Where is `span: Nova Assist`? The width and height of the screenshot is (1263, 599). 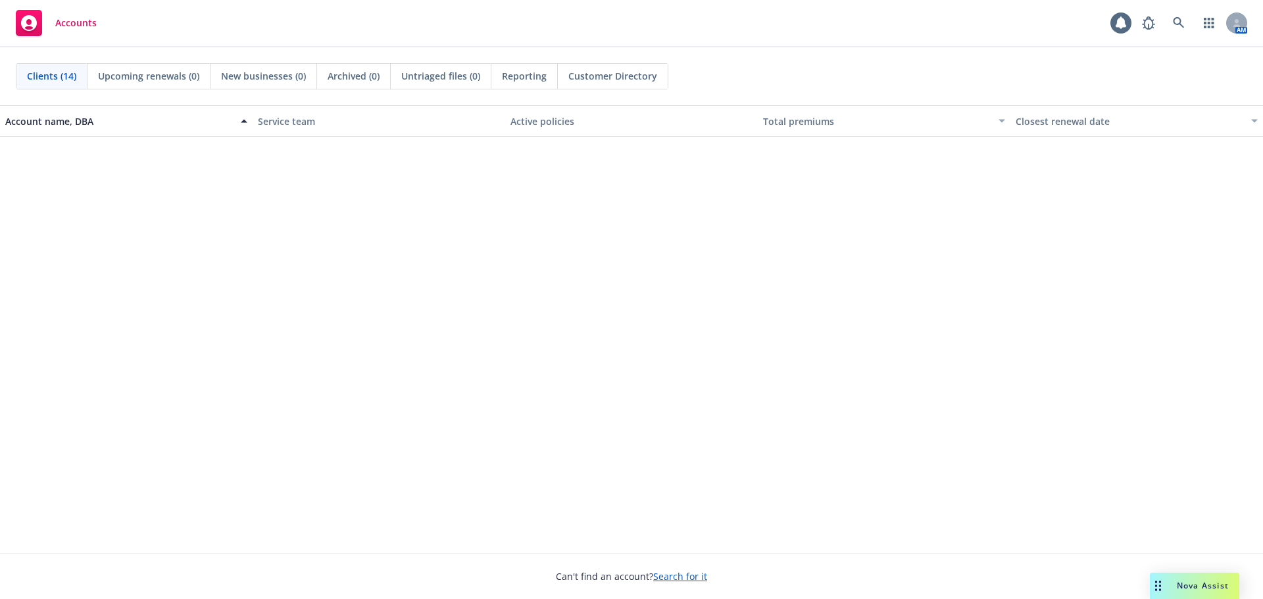
span: Nova Assist is located at coordinates (1202, 585).